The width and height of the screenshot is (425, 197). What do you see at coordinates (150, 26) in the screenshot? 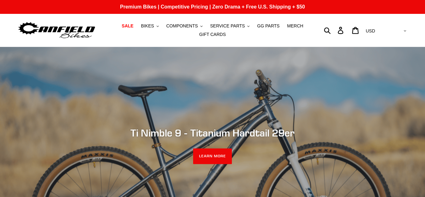
I see `button: BIKES` at bounding box center [150, 26].